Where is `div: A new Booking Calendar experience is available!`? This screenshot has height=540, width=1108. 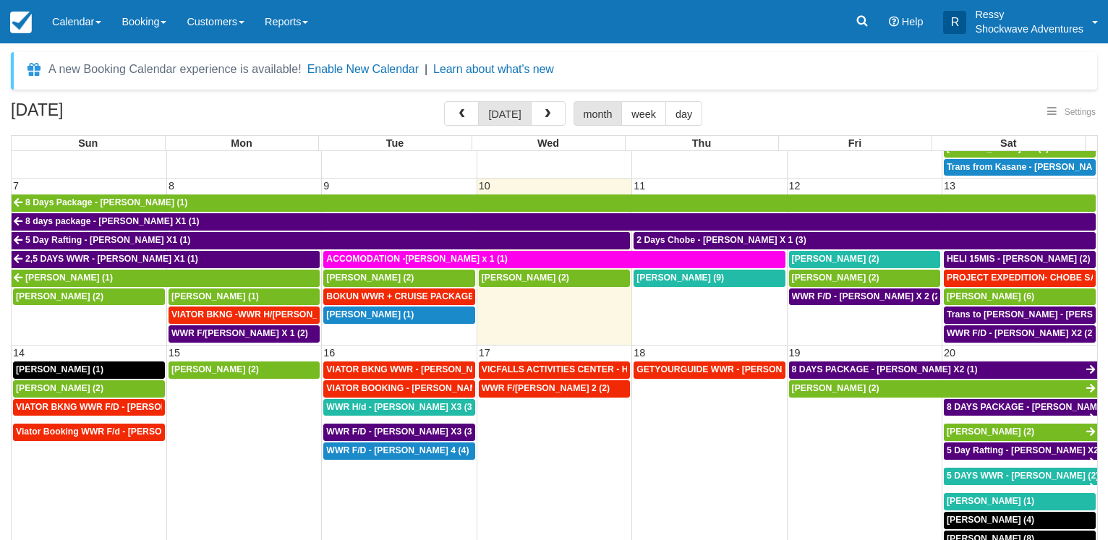
div: A new Booking Calendar experience is available! is located at coordinates (175, 69).